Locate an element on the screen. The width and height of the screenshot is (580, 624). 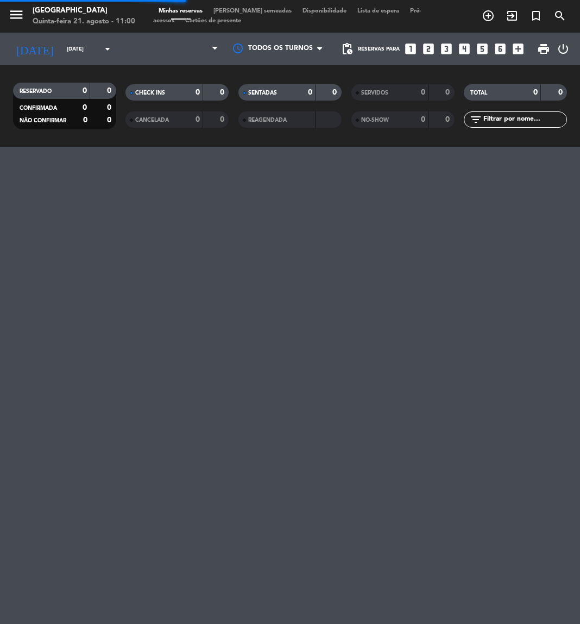
span: CANCELADA is located at coordinates (152, 120).